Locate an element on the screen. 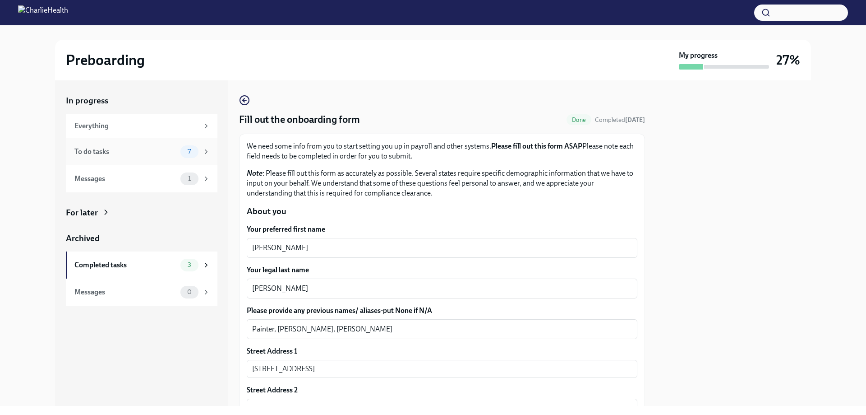  h4: Fill out the onboarding form is located at coordinates (300, 120).